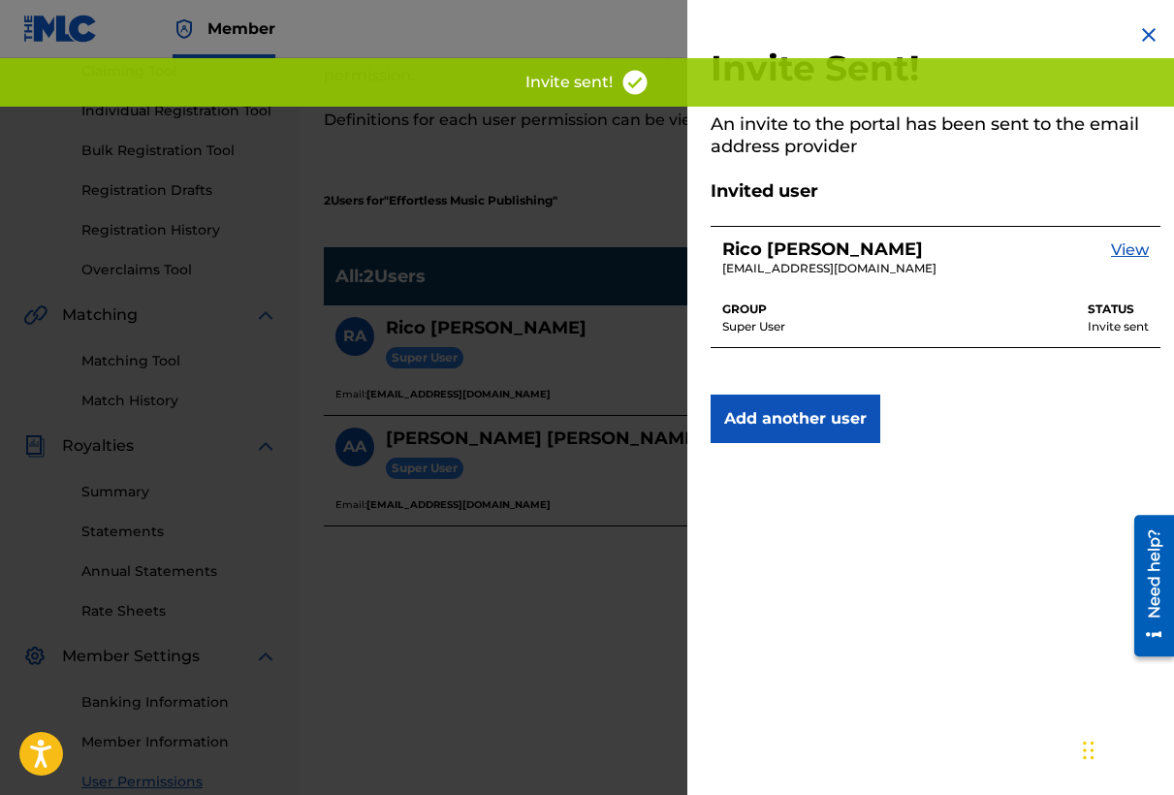 The height and width of the screenshot is (795, 1174). I want to click on p: Invite sent, so click(1118, 327).